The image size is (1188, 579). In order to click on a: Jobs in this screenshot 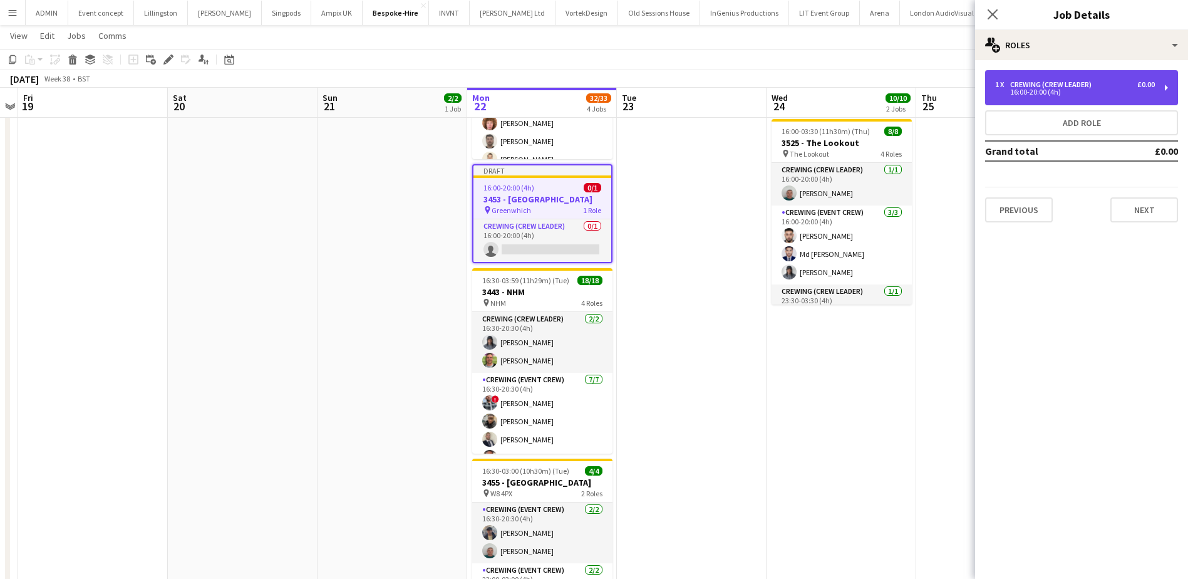, I will do `click(76, 36)`.